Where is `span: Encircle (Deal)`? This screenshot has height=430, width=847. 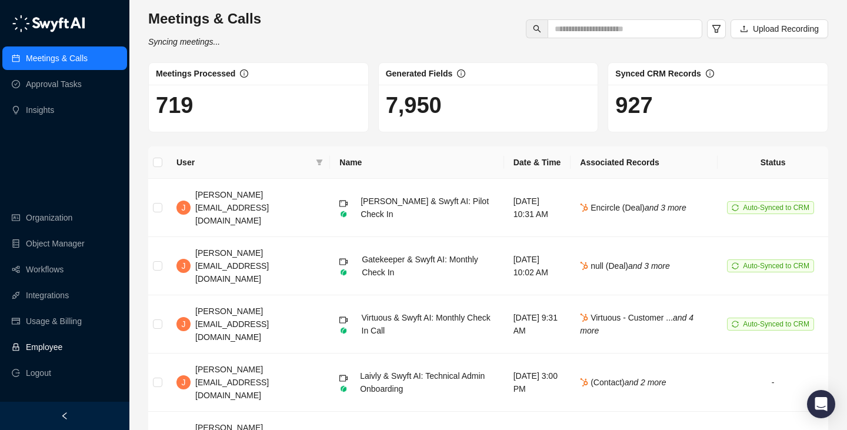
span: Encircle (Deal) is located at coordinates (633, 208).